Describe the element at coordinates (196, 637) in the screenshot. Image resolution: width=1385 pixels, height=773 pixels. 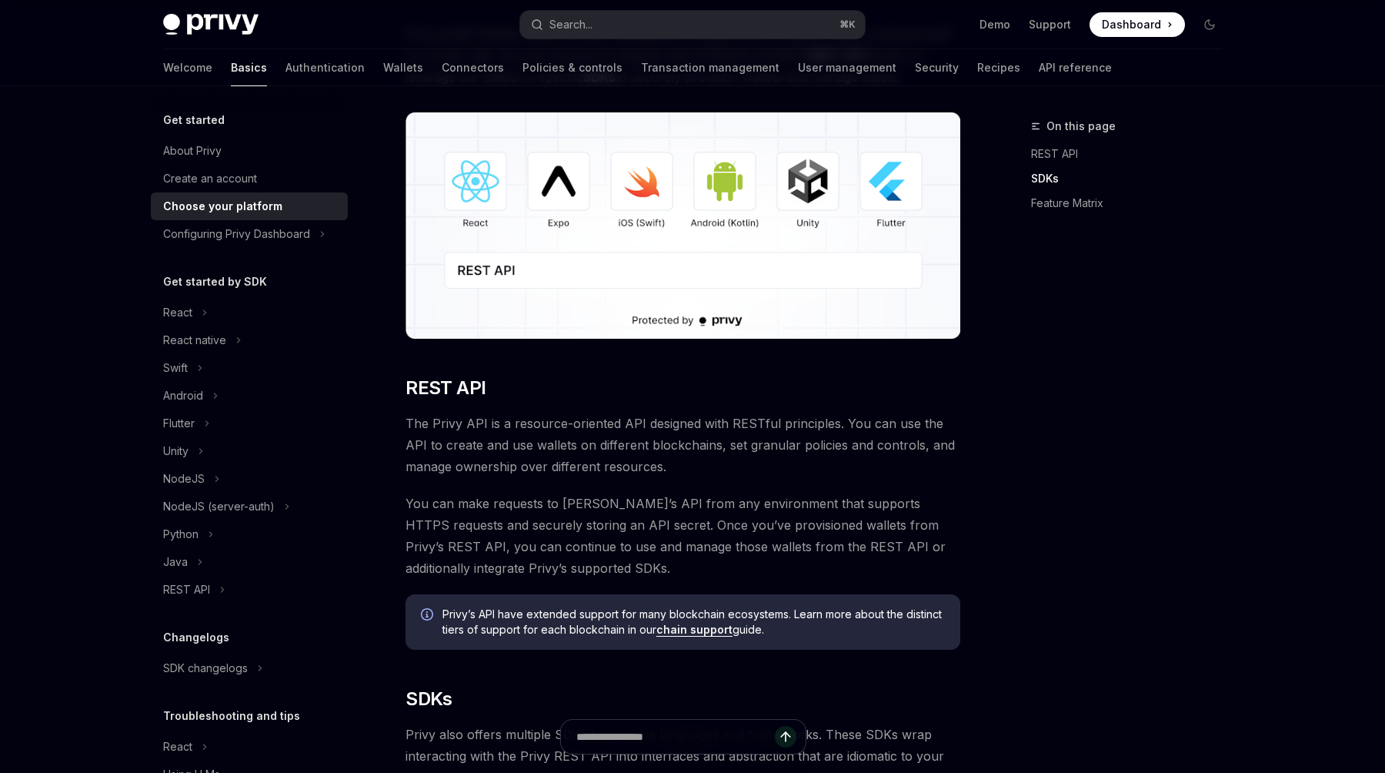
I see `h5: Changelogs` at that location.